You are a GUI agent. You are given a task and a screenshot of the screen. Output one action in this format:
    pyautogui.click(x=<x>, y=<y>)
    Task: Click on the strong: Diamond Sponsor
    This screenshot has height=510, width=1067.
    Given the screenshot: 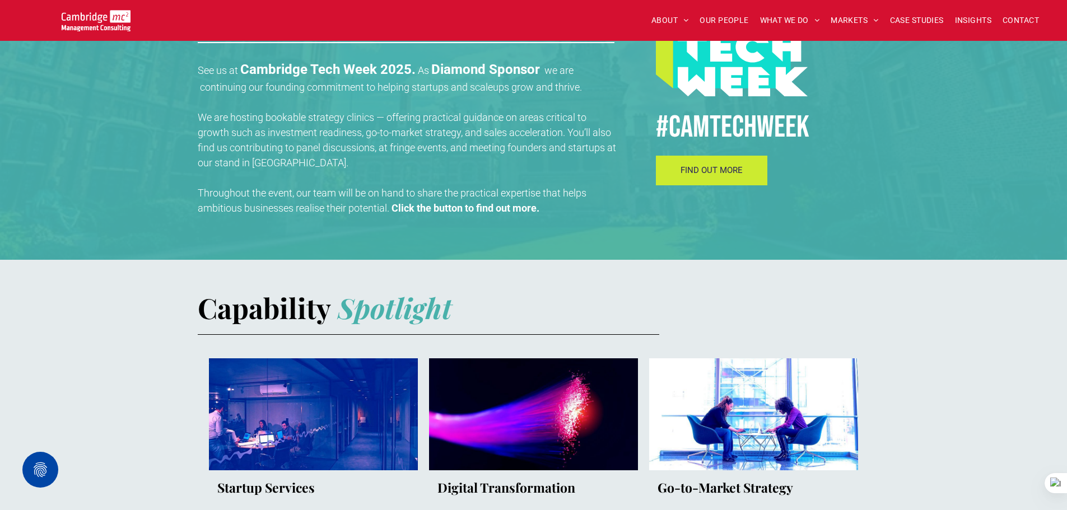 What is the action you would take?
    pyautogui.click(x=486, y=69)
    